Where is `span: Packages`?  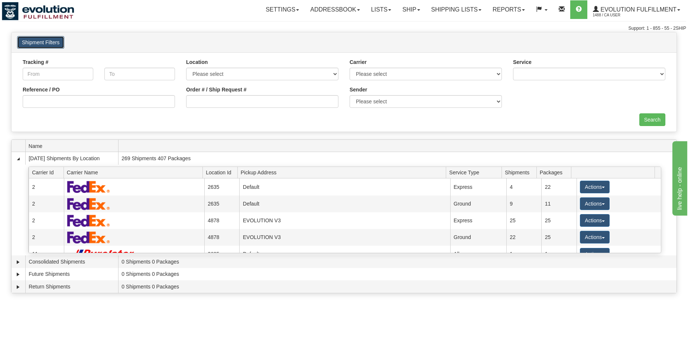
span: Packages is located at coordinates (555, 172).